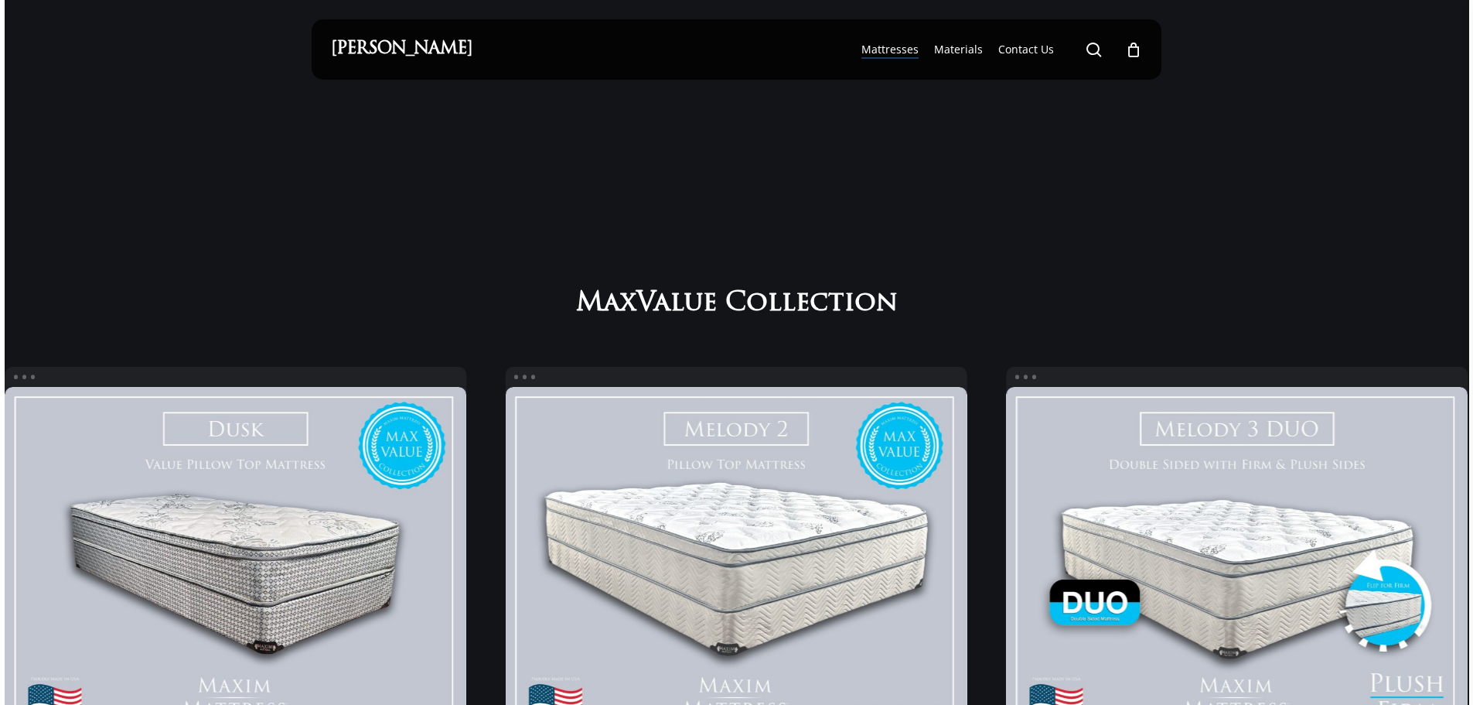  What do you see at coordinates (647, 304) in the screenshot?
I see `span: MaxValue` at bounding box center [647, 304].